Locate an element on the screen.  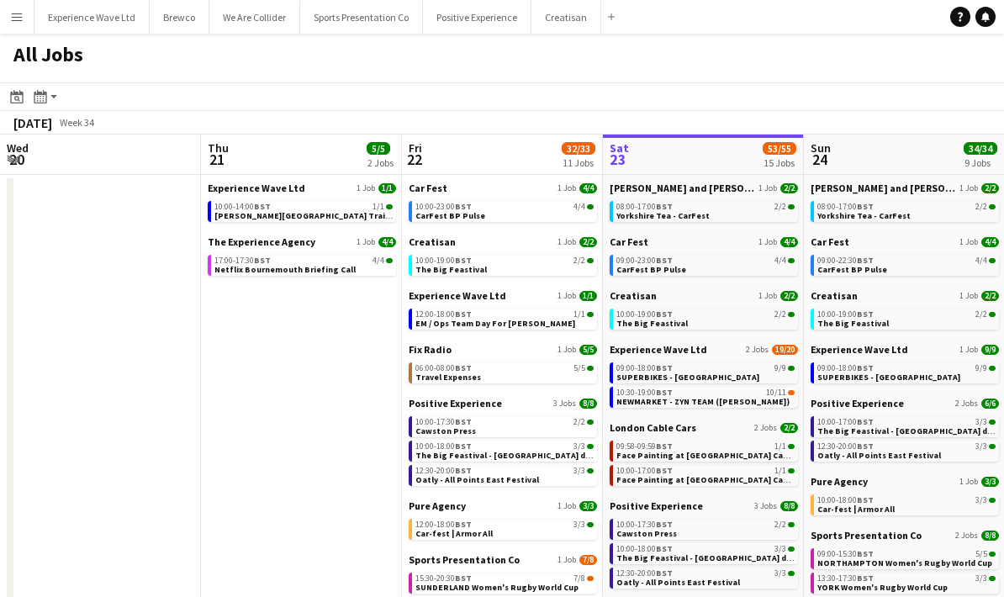
button: Sports Presentation Co is located at coordinates (362, 17).